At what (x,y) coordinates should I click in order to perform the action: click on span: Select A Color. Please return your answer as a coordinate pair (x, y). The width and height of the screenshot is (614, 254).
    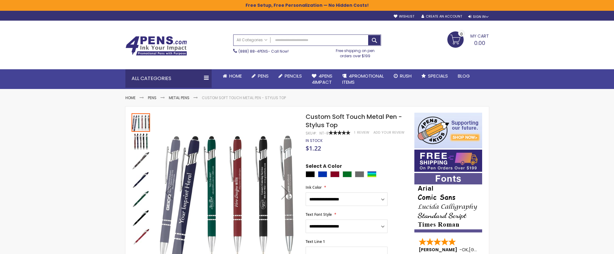
    Looking at the image, I should click on (324, 167).